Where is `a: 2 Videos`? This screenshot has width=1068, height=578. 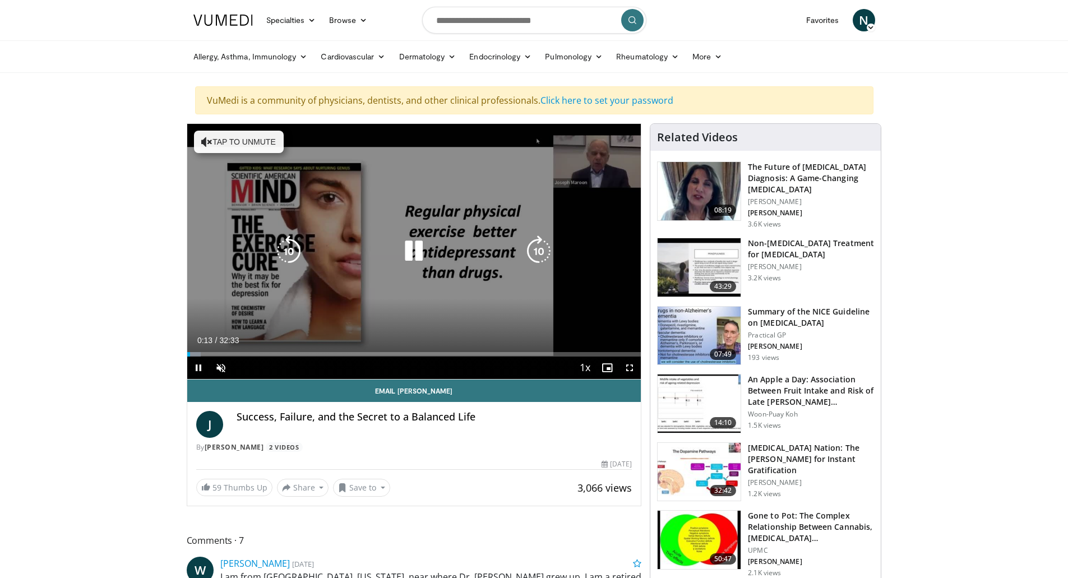
a: 2 Videos is located at coordinates (284, 447).